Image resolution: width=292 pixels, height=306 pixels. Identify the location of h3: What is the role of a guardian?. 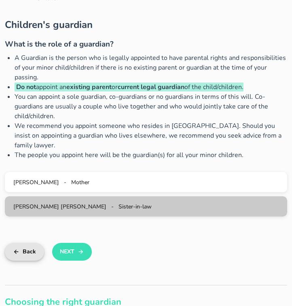
(146, 44).